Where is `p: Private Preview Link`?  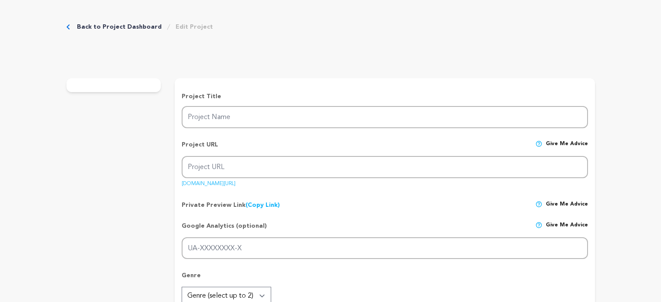
p: Private Preview Link is located at coordinates (231, 205).